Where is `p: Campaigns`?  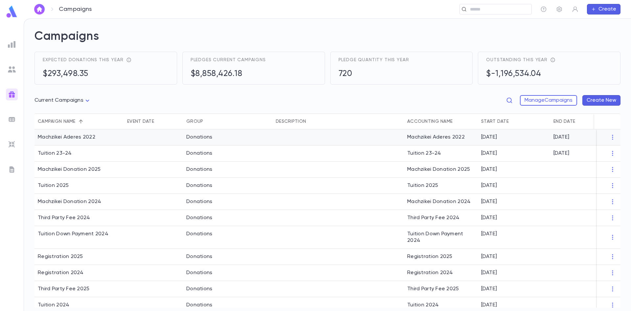
p: Campaigns is located at coordinates (75, 9).